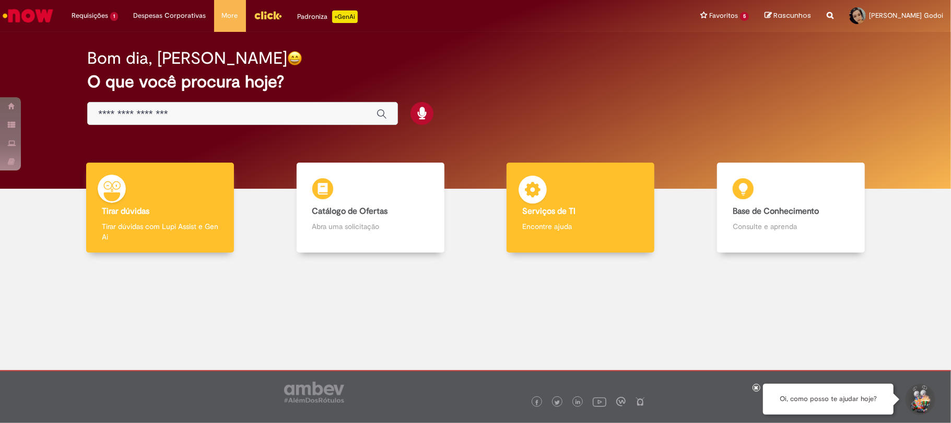 This screenshot has width=951, height=423. I want to click on a: Rascunhos, so click(788, 16).